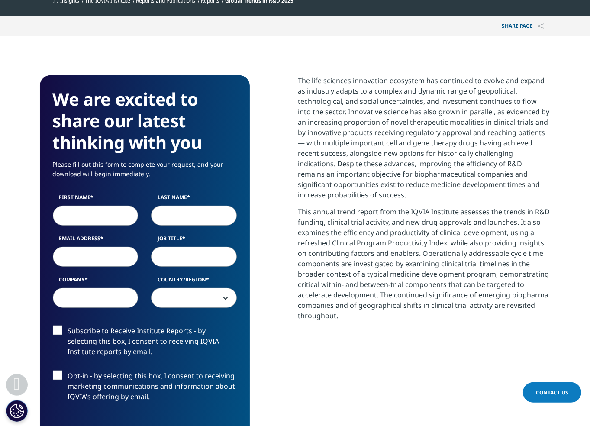 The height and width of the screenshot is (426, 590). What do you see at coordinates (424, 267) in the screenshot?
I see `p: This annual trend report from the IQVIA Institute assesses the trends in R&D funding, clinical tr...` at bounding box center [424, 267].